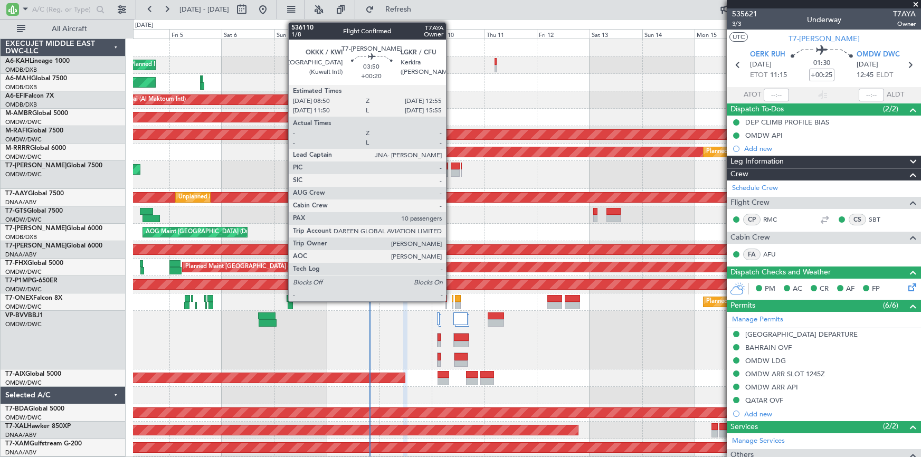  What do you see at coordinates (875, 289) in the screenshot?
I see `span: FP` at bounding box center [875, 289].